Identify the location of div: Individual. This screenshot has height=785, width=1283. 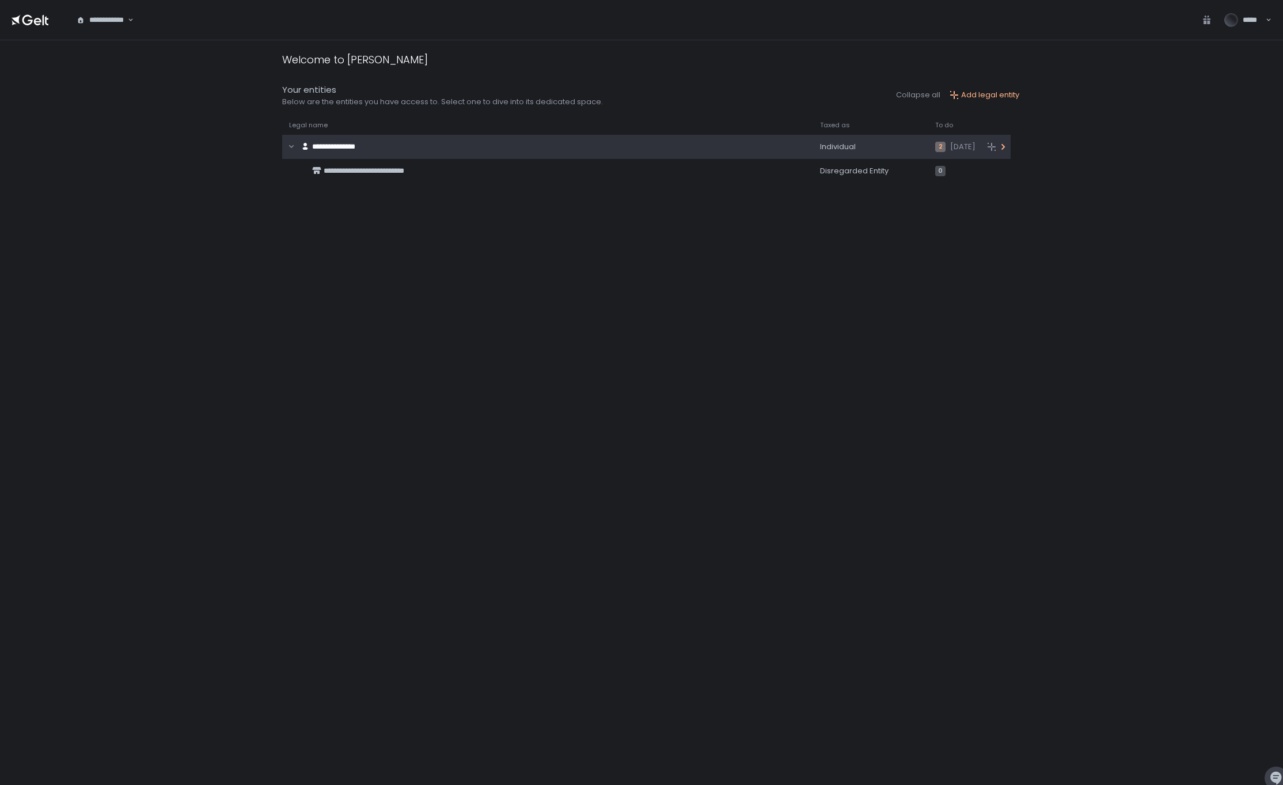
(871, 147).